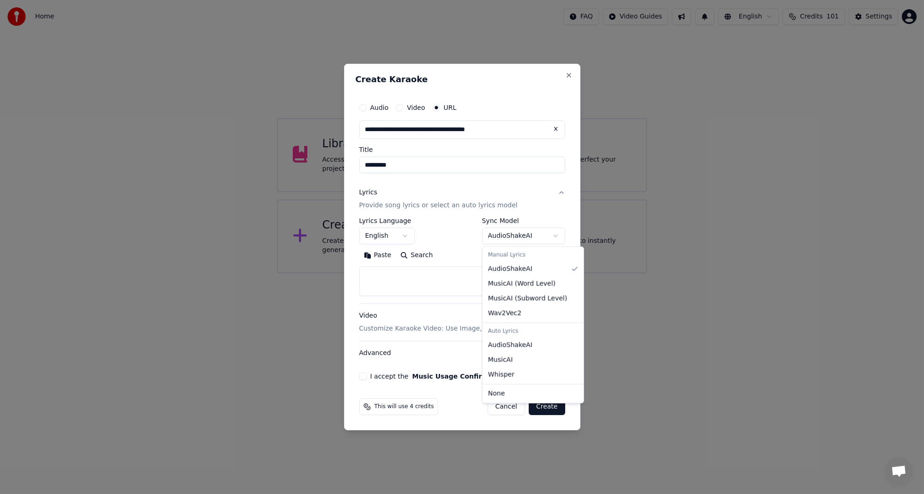  I want to click on span: None, so click(496, 394).